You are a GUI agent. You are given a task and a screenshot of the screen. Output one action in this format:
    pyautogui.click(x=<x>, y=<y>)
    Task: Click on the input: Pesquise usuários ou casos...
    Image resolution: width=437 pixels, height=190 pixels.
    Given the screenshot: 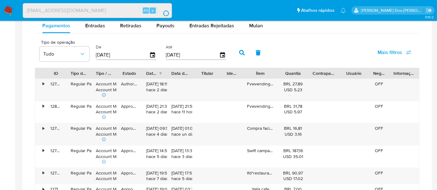 What is the action you would take?
    pyautogui.click(x=97, y=11)
    